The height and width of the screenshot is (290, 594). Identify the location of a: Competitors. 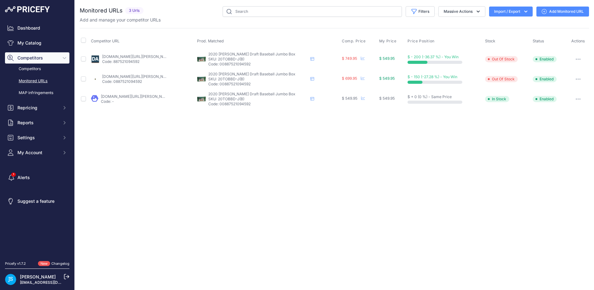
(37, 69).